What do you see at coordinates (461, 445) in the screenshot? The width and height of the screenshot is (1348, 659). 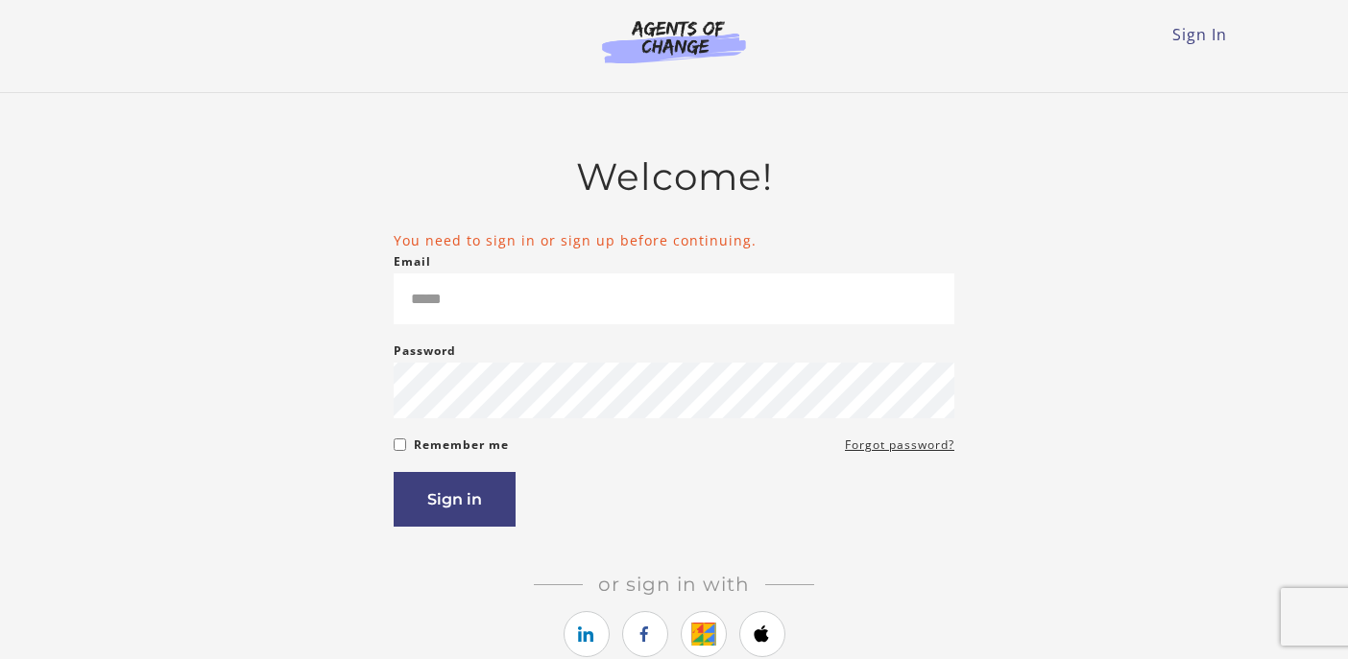 I see `label: Remember me` at bounding box center [461, 445].